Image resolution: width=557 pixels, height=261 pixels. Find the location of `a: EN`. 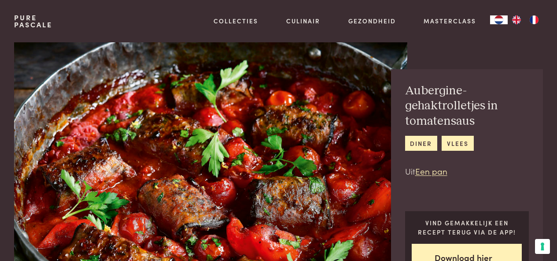

a: EN is located at coordinates (517, 20).